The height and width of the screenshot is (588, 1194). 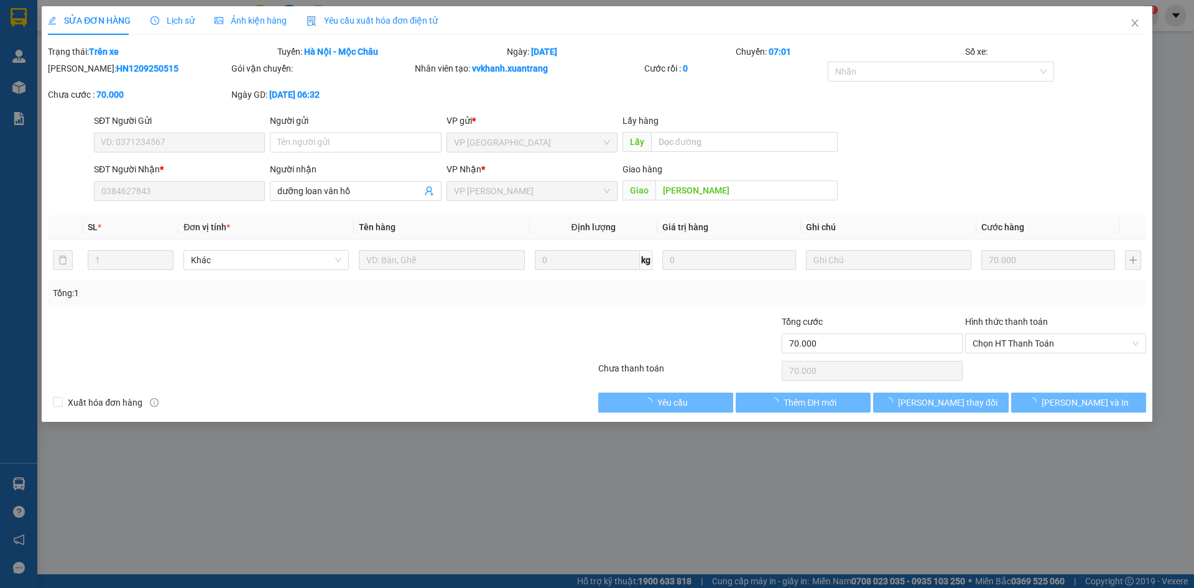 I want to click on b: vvkhanh.xuantrang, so click(x=510, y=68).